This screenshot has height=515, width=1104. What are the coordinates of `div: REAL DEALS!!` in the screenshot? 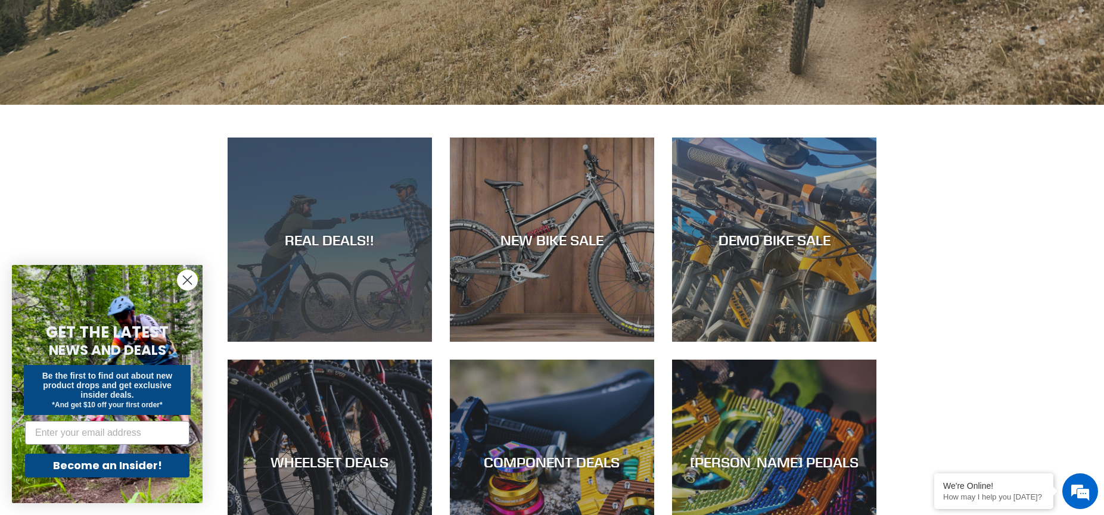 It's located at (329, 239).